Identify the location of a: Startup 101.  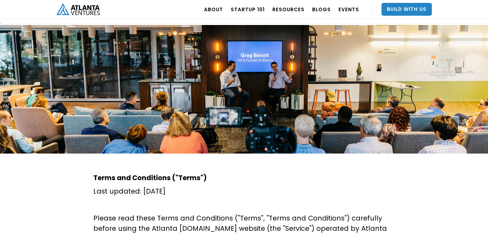
(248, 9).